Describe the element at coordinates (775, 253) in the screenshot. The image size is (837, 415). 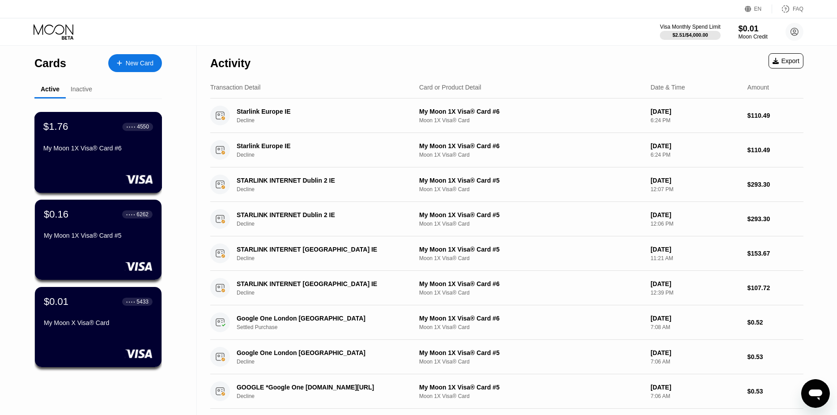
I see `div: $153.67` at that location.